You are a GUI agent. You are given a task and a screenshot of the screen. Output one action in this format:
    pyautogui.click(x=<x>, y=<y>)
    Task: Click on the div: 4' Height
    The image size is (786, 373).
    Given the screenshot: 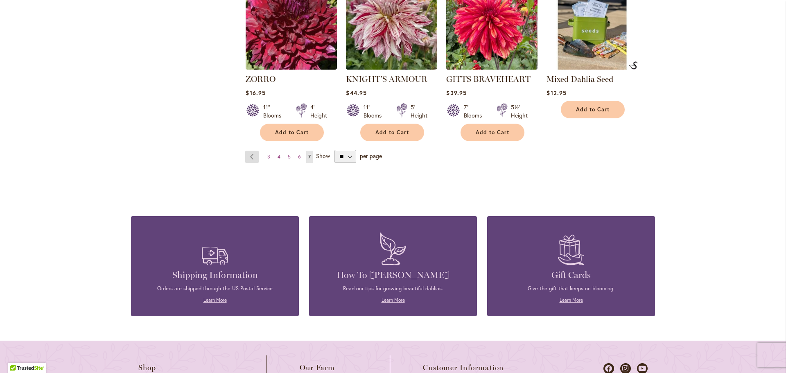 What is the action you would take?
    pyautogui.click(x=319, y=111)
    